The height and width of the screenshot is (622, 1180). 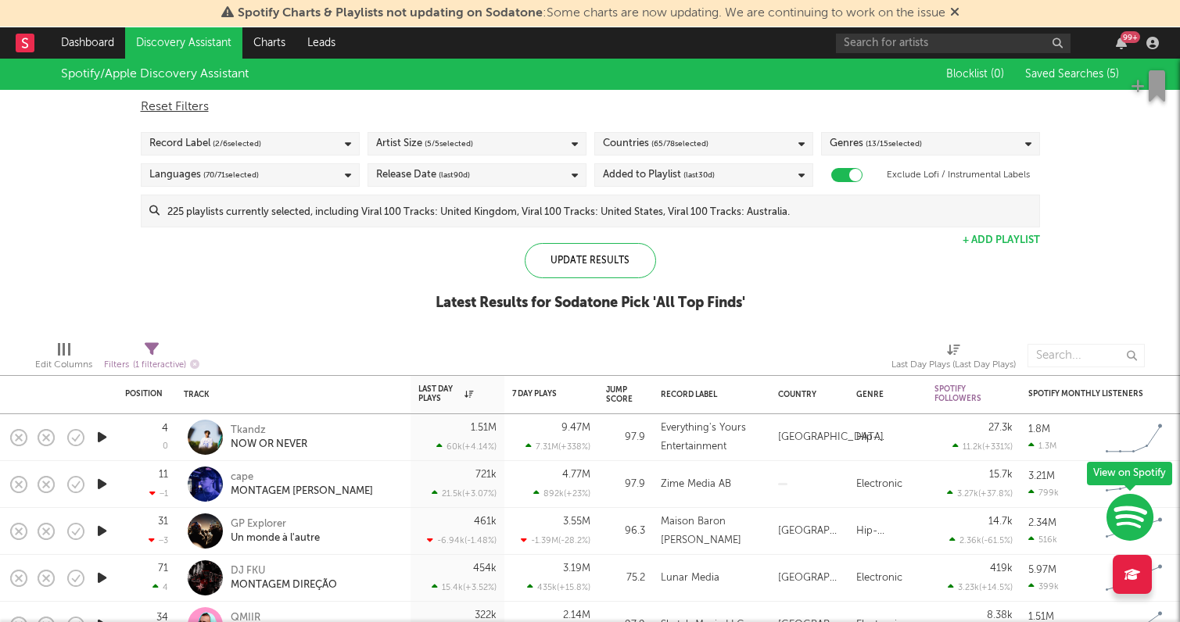 I want to click on div: Release Date, so click(x=423, y=175).